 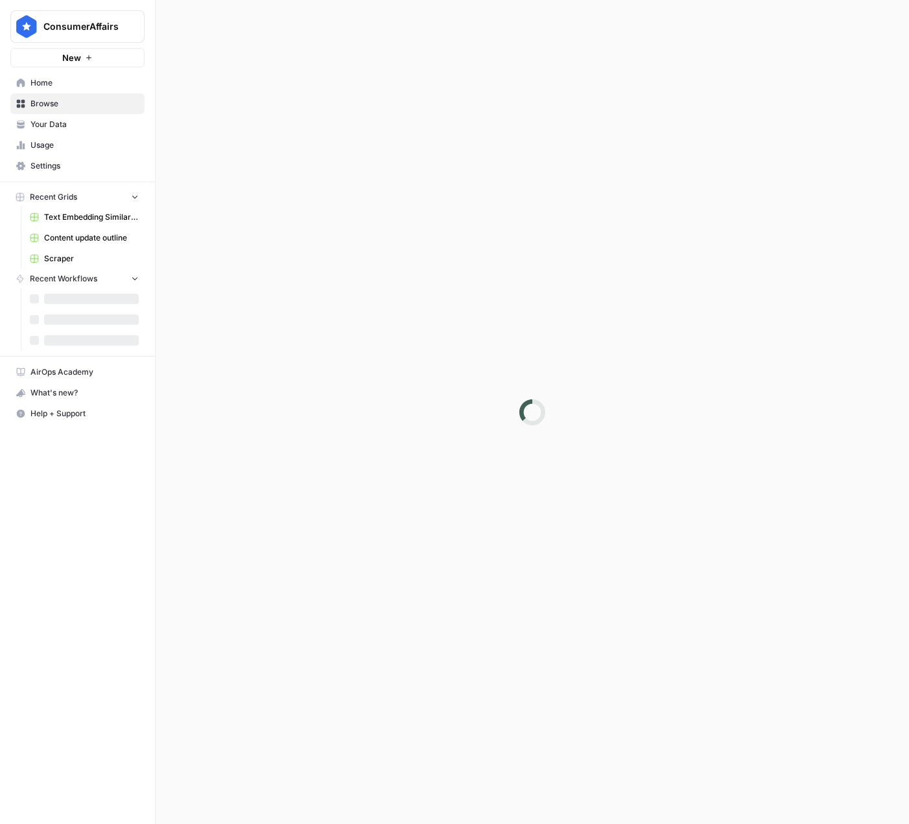 What do you see at coordinates (71, 58) in the screenshot?
I see `span: New` at bounding box center [71, 58].